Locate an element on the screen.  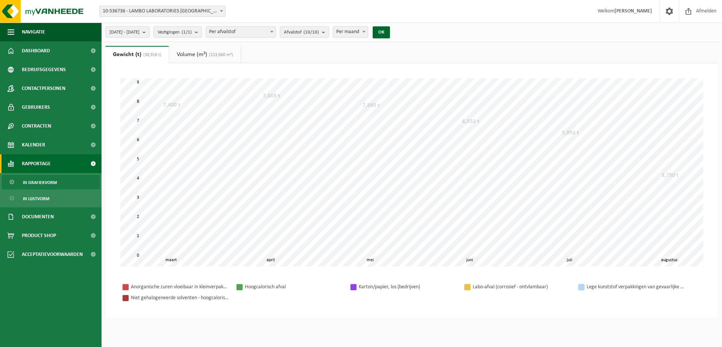
span: Gebruikers is located at coordinates (36, 107).